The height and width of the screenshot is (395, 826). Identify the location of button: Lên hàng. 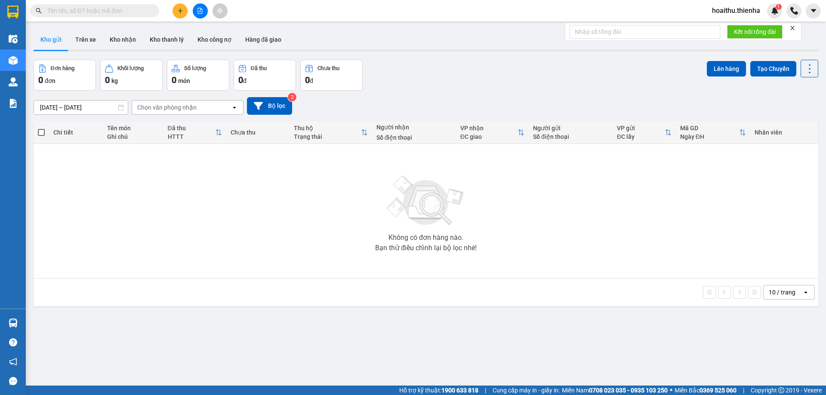
(726, 69).